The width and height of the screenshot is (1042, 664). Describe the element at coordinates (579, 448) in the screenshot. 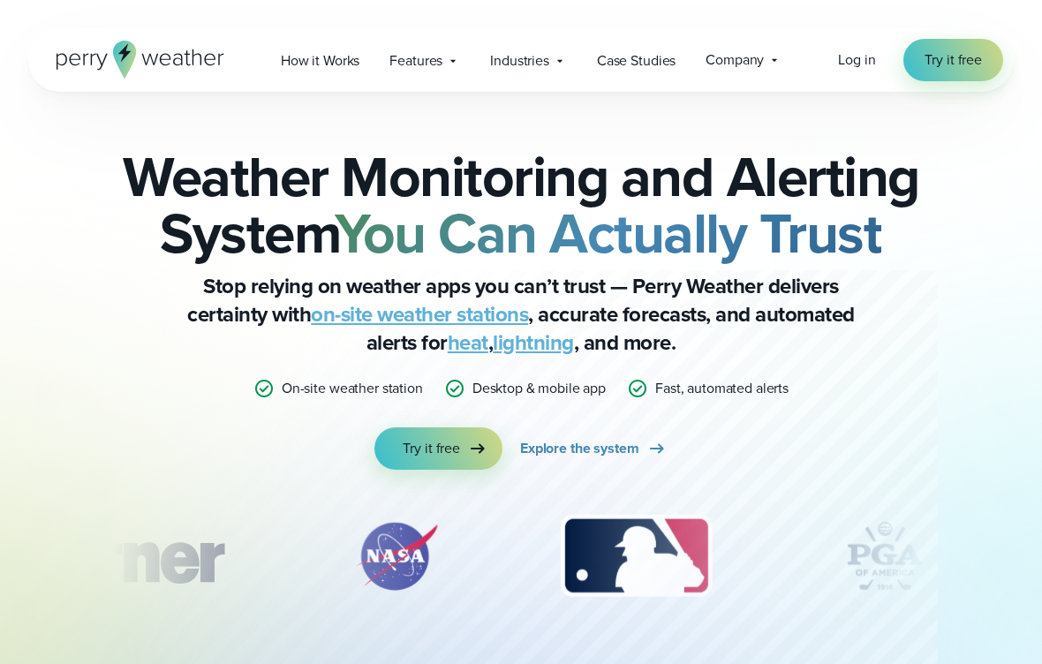

I see `span: Explore the system` at that location.